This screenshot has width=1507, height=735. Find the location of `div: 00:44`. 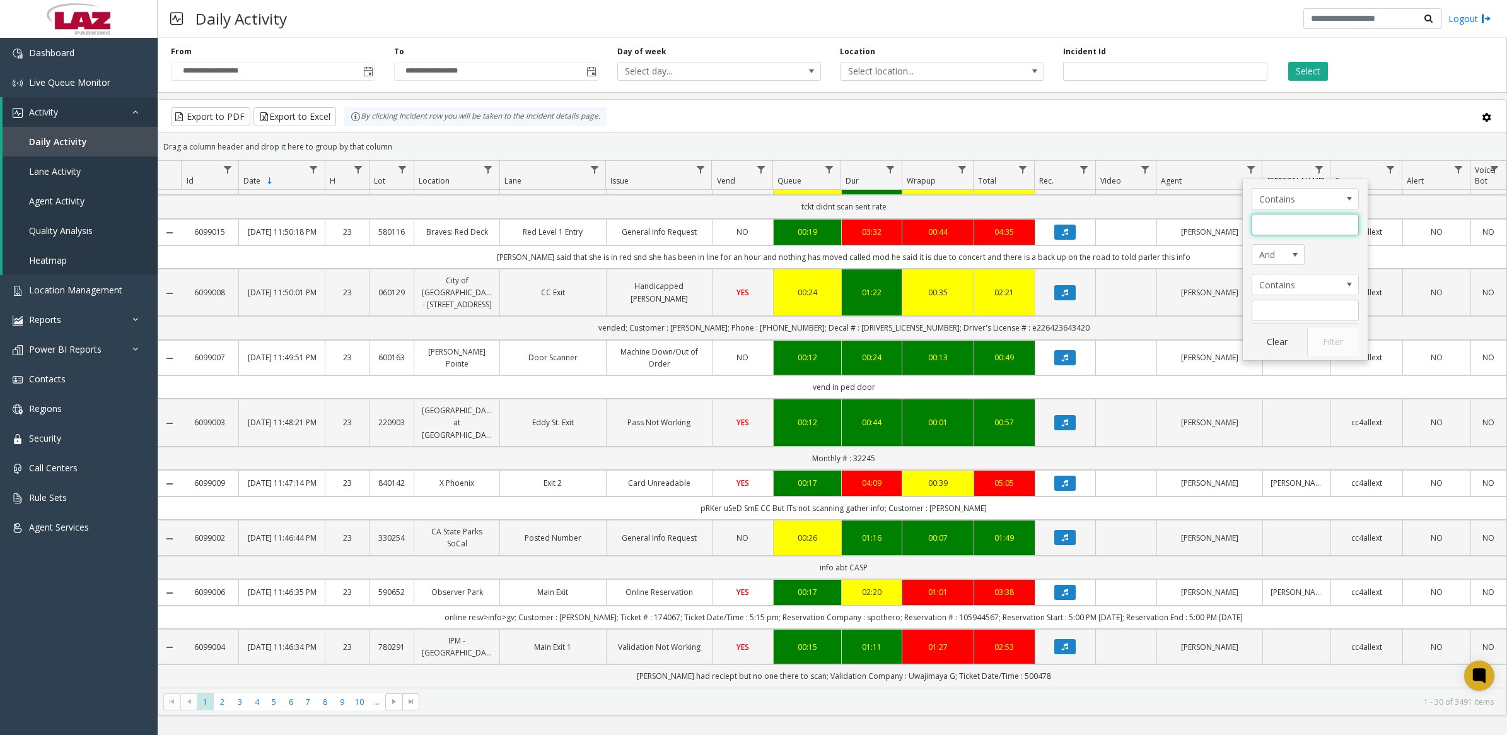

div: 00:44 is located at coordinates (872, 422).